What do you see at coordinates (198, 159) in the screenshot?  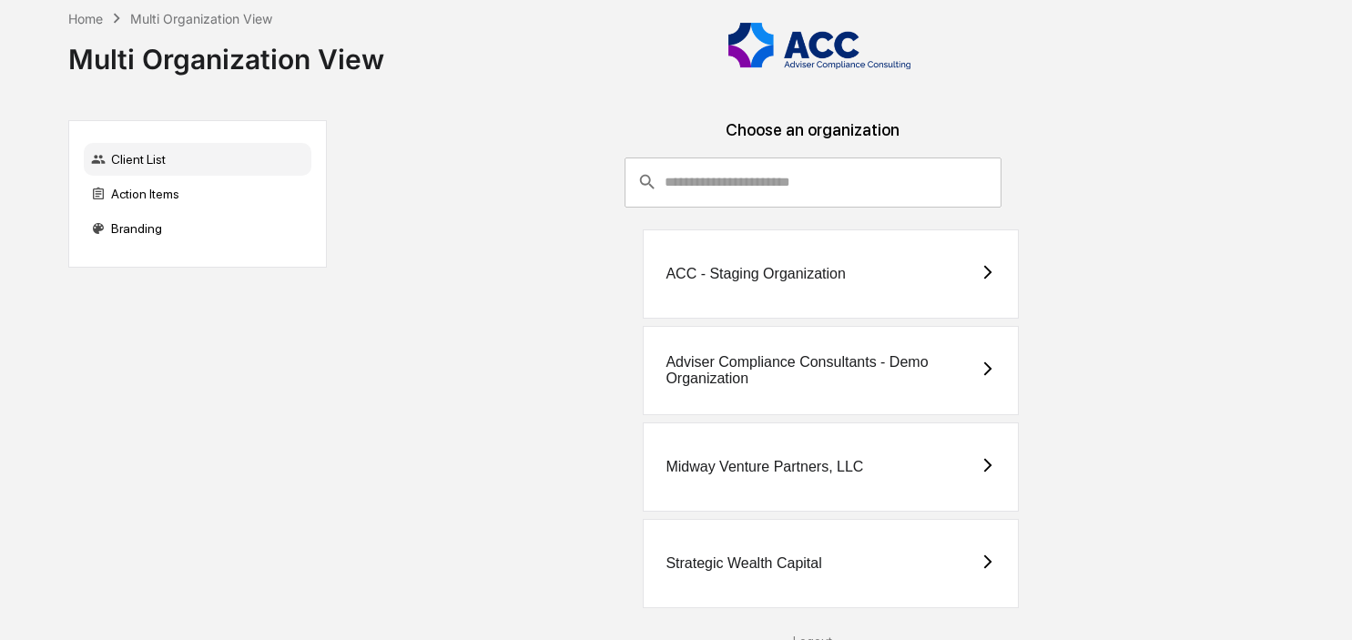 I see `div: Client List` at bounding box center [198, 159].